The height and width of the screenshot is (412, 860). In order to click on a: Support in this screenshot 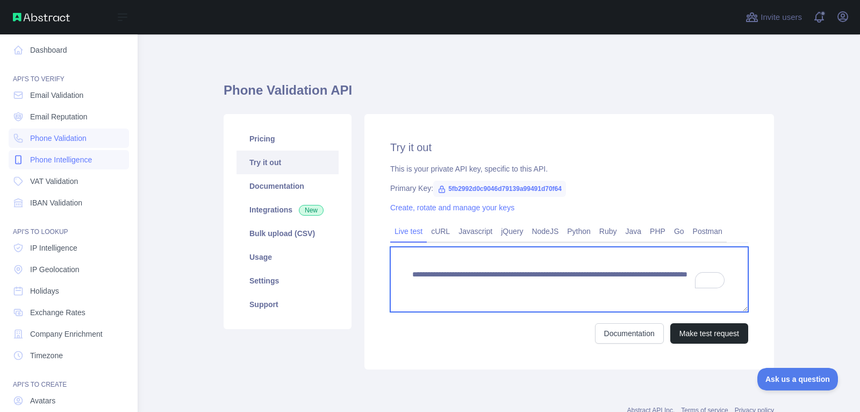, I will do `click(288, 304)`.